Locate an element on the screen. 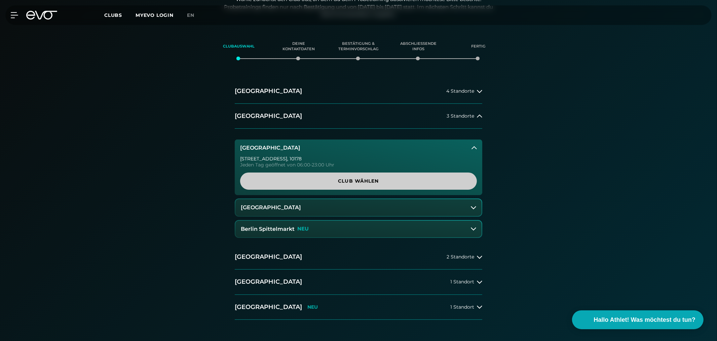  button: Hallo Athlet! Was möchtest du tun? is located at coordinates (638, 319).